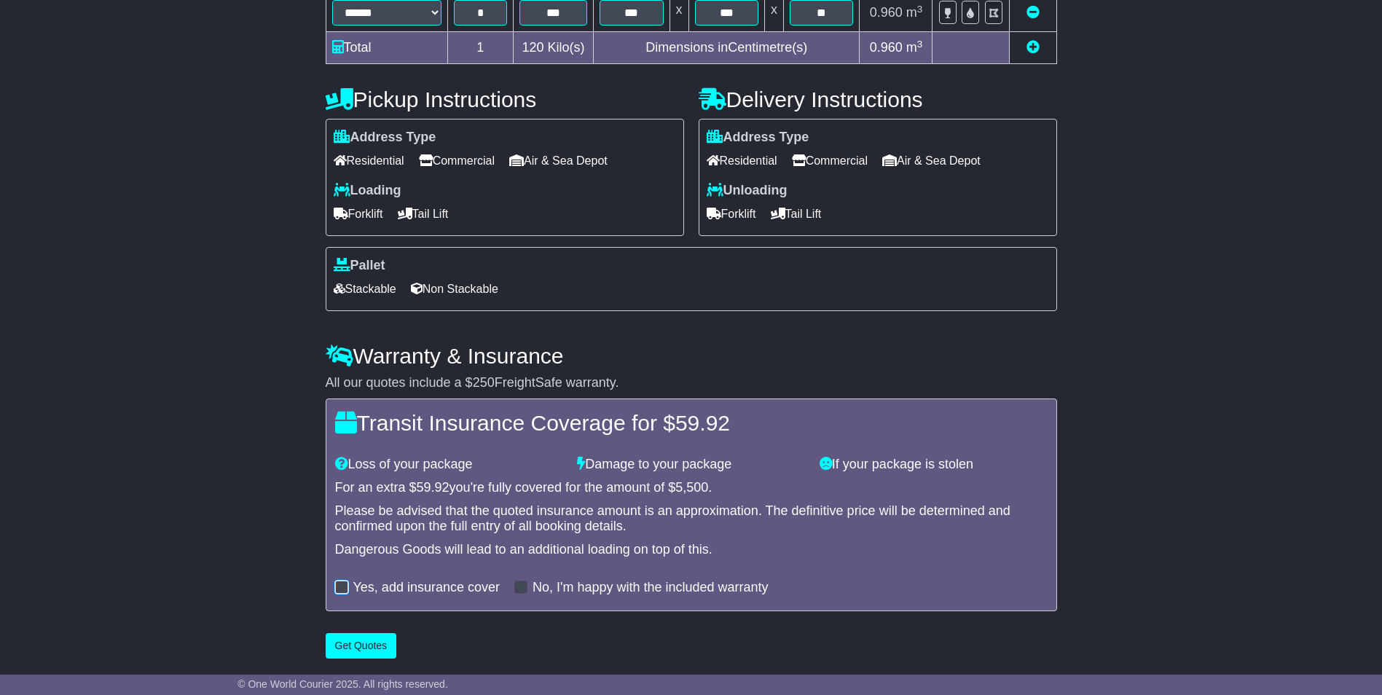  What do you see at coordinates (933, 465) in the screenshot?
I see `div: If your package is stolen` at bounding box center [933, 465].